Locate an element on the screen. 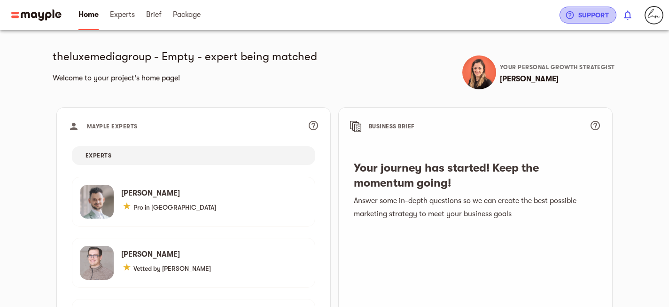 The image size is (669, 307). span: EXPERTS is located at coordinates (98, 156).